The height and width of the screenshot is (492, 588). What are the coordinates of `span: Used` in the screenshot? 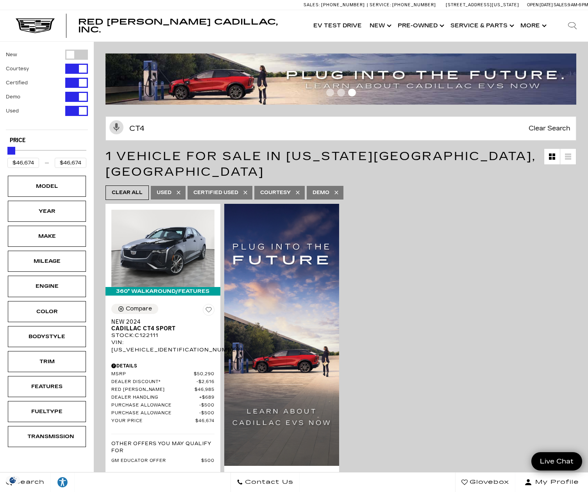 It's located at (164, 193).